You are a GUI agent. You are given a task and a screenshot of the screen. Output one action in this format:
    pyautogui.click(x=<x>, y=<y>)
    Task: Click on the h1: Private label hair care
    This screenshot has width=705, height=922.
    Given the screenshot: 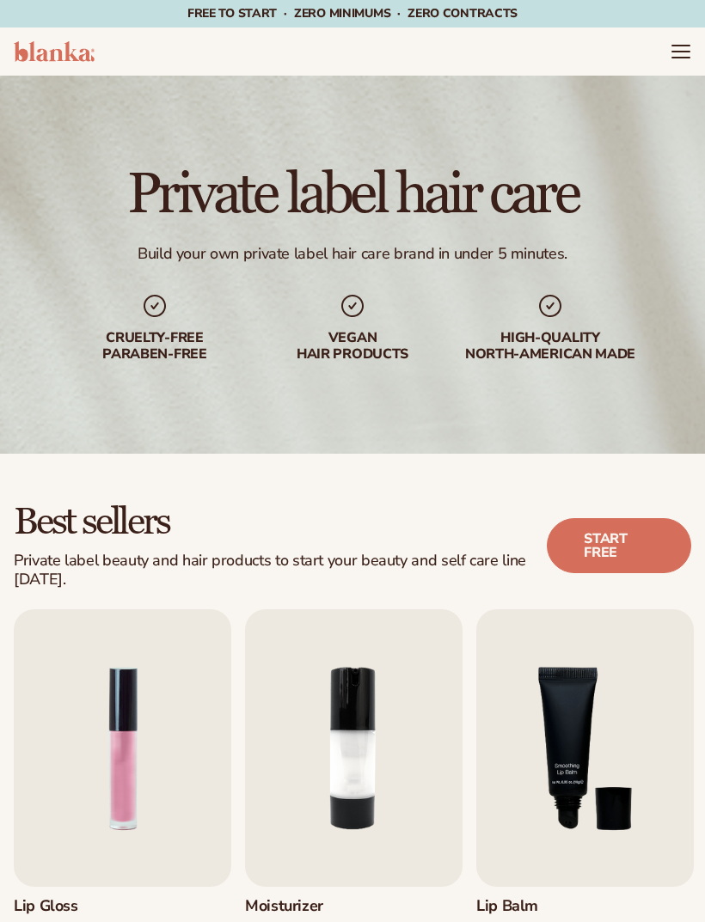 What is the action you would take?
    pyautogui.click(x=352, y=195)
    